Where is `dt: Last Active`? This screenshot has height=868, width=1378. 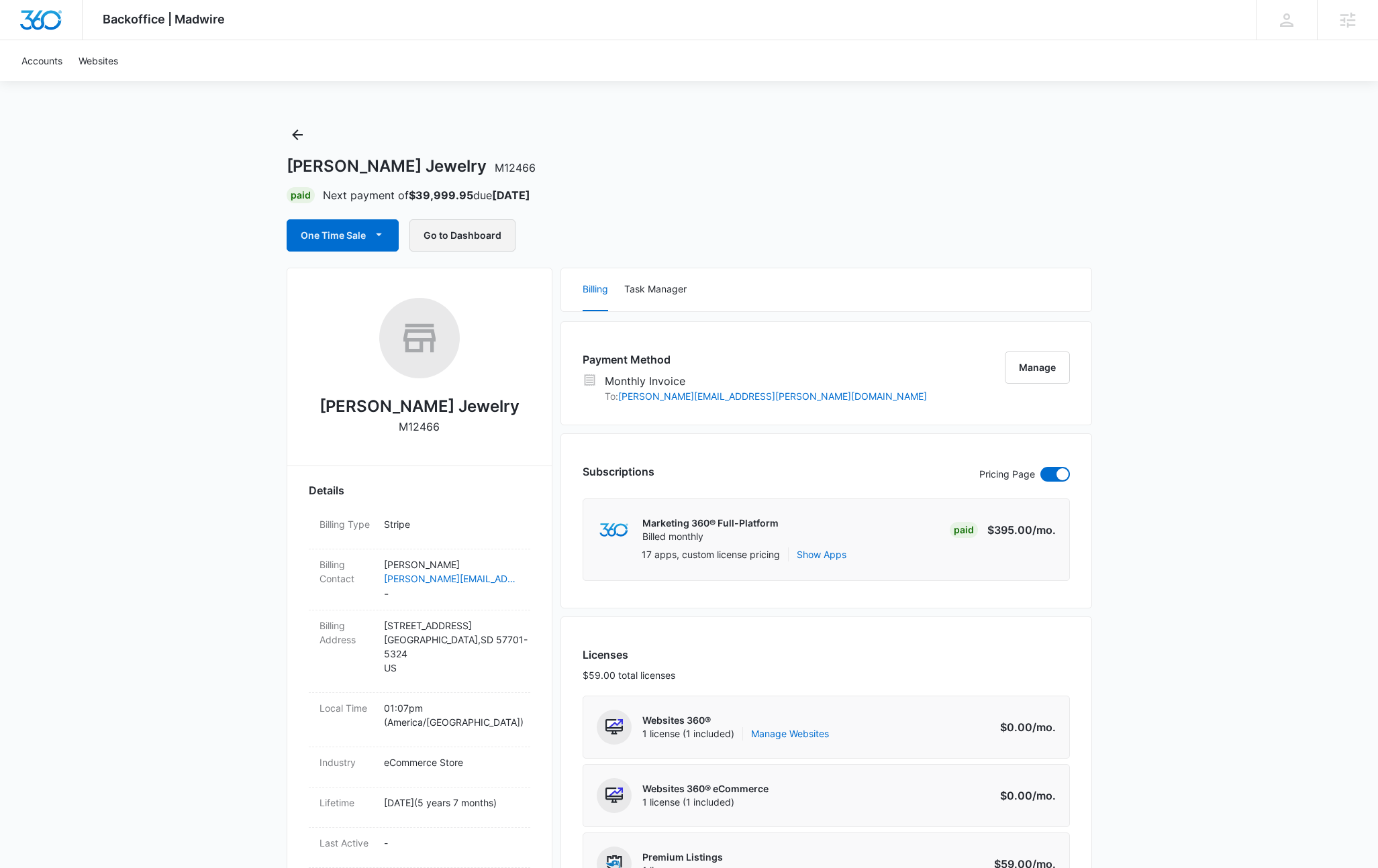 dt: Last Active is located at coordinates (347, 842).